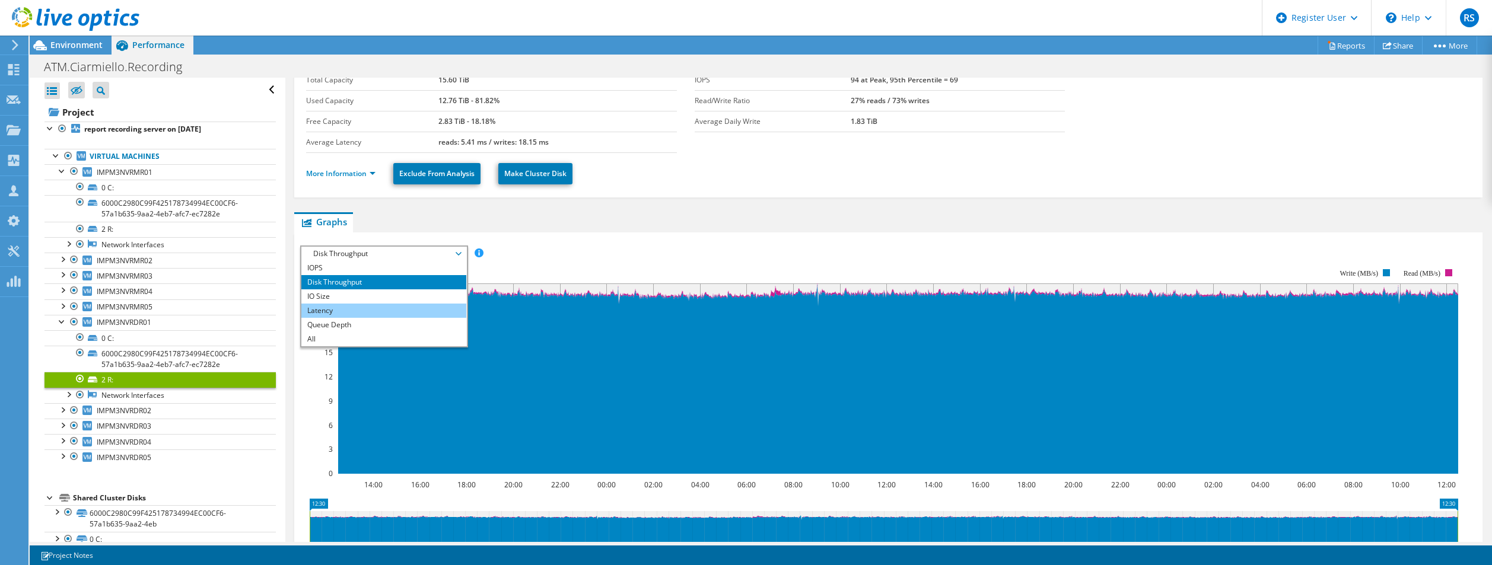 The image size is (1492, 565). I want to click on text: 9, so click(330, 401).